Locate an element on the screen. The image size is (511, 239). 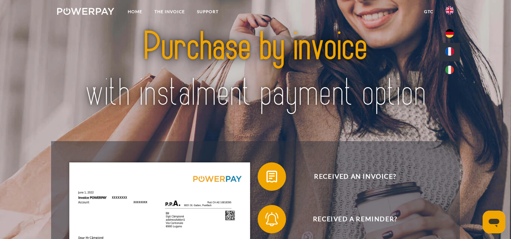
img: en is located at coordinates (450, 10).